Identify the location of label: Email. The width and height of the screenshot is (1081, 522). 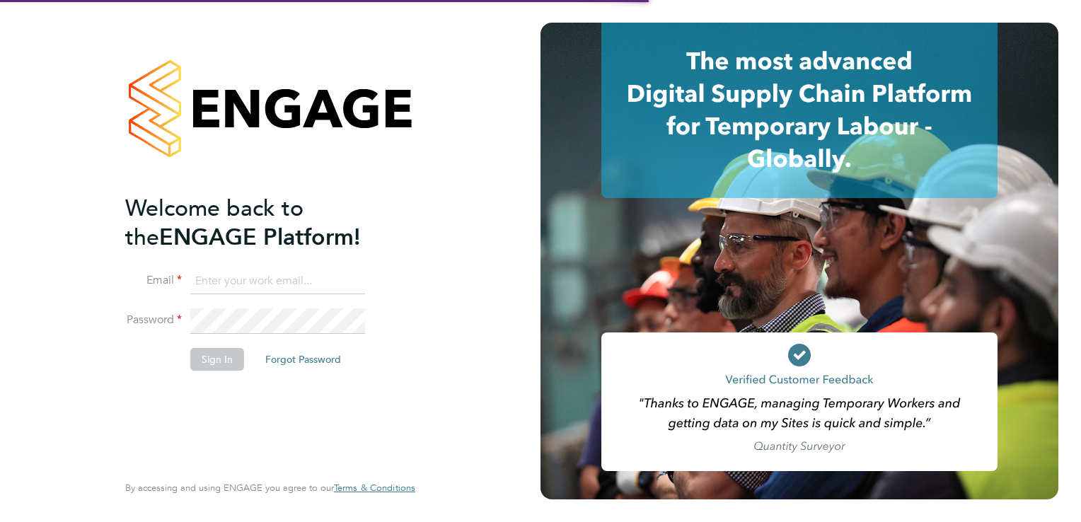
(154, 280).